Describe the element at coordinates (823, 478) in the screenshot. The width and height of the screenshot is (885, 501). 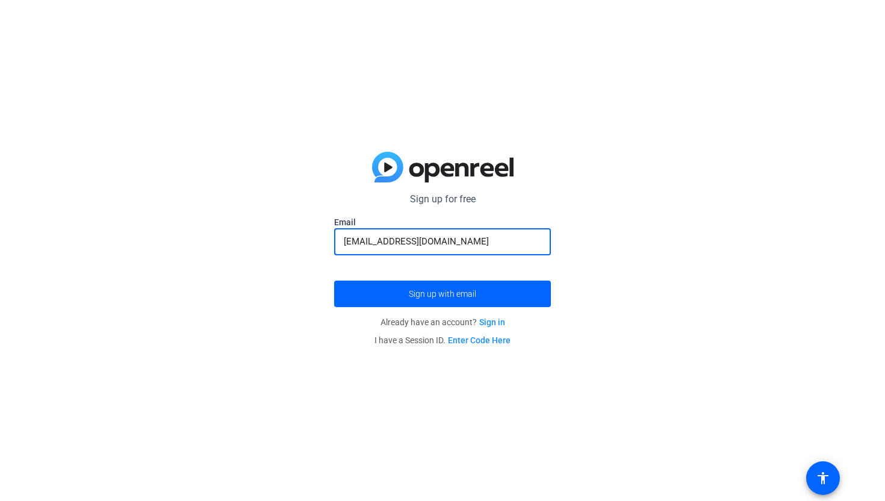
I see `mat-icon: accessibility` at that location.